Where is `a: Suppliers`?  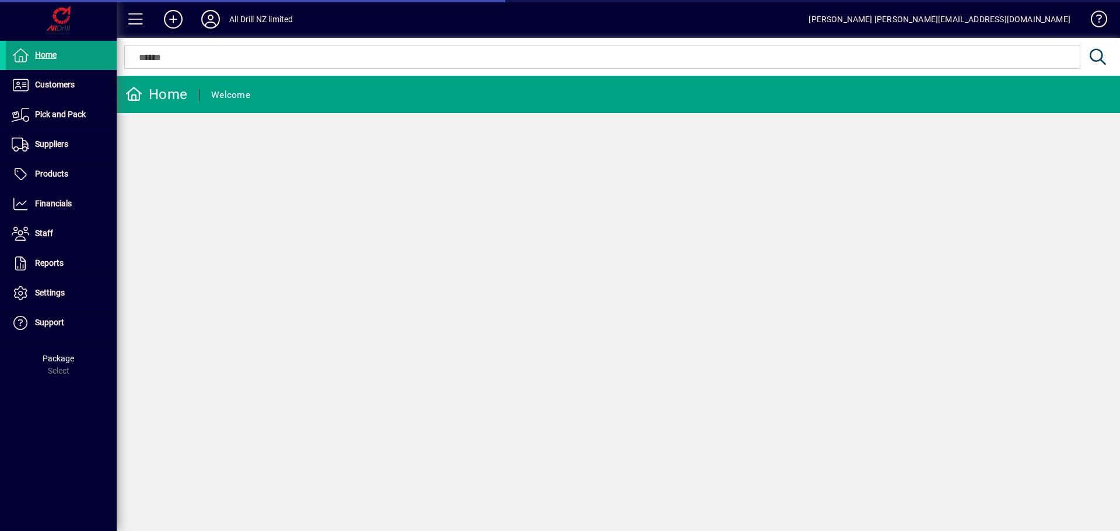 a: Suppliers is located at coordinates (61, 145).